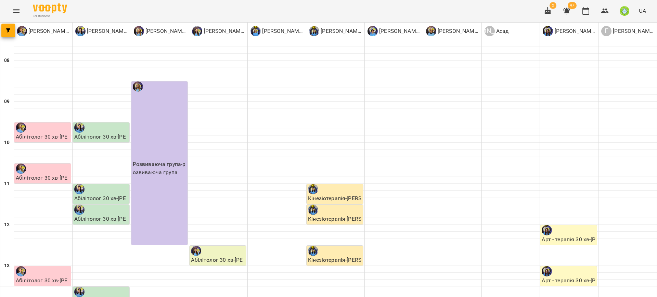 The image size is (657, 297). Describe the element at coordinates (7, 102) in the screenshot. I see `h6: 09` at that location.